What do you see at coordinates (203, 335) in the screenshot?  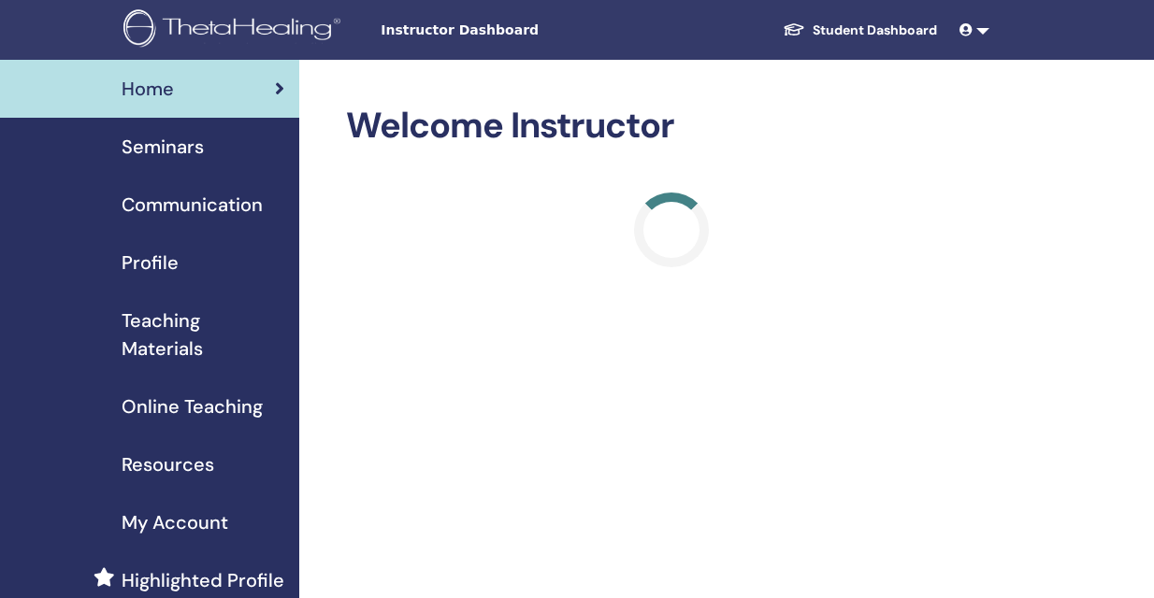 I see `span: Teaching Materials` at bounding box center [203, 335].